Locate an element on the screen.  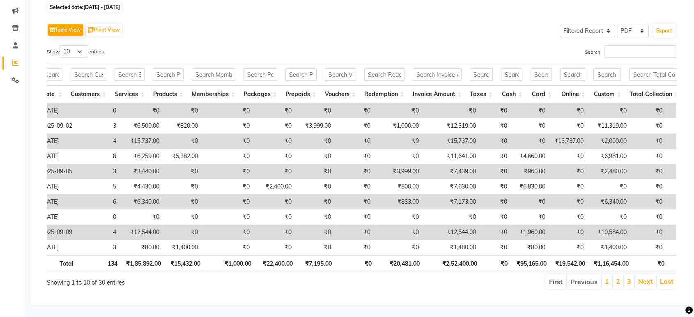
button: Export is located at coordinates (664, 31).